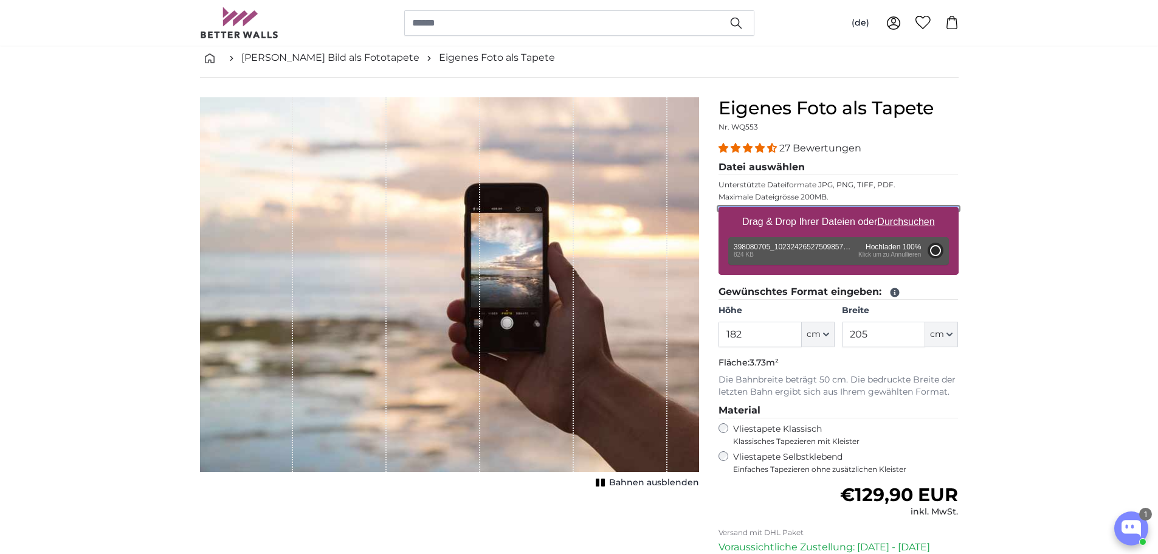  What do you see at coordinates (846, 463) in the screenshot?
I see `label: Vliestapete Selbstklebend` at bounding box center [846, 463].